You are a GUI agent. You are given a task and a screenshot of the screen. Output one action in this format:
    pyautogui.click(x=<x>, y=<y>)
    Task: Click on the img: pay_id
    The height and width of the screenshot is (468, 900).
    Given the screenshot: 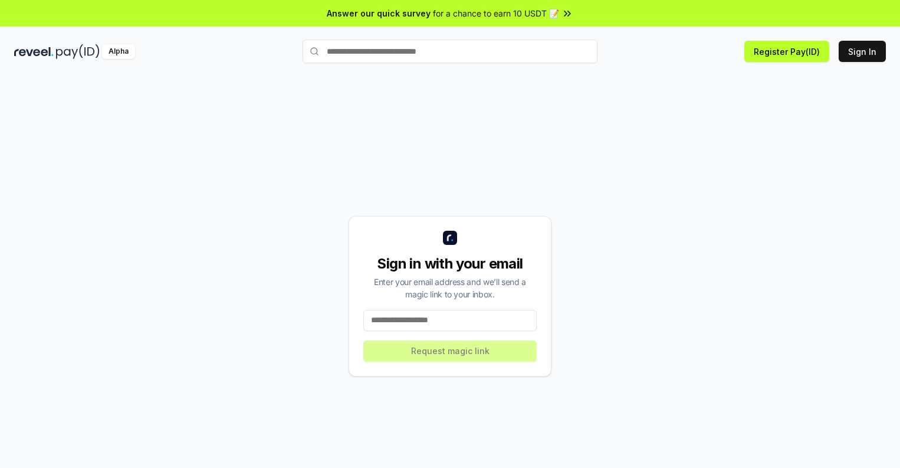 What is the action you would take?
    pyautogui.click(x=78, y=51)
    